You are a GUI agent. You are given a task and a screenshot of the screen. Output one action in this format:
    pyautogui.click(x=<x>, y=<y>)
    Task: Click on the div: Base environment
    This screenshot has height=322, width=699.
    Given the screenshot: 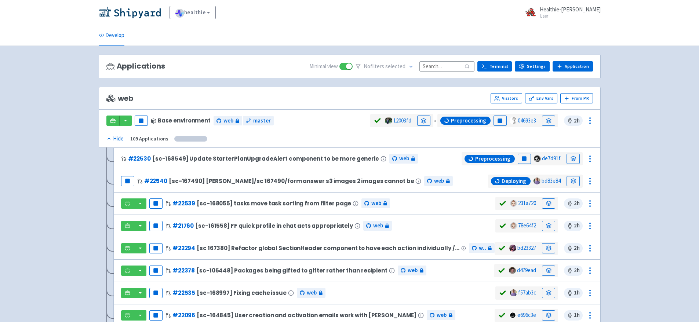 What is the action you would take?
    pyautogui.click(x=181, y=120)
    